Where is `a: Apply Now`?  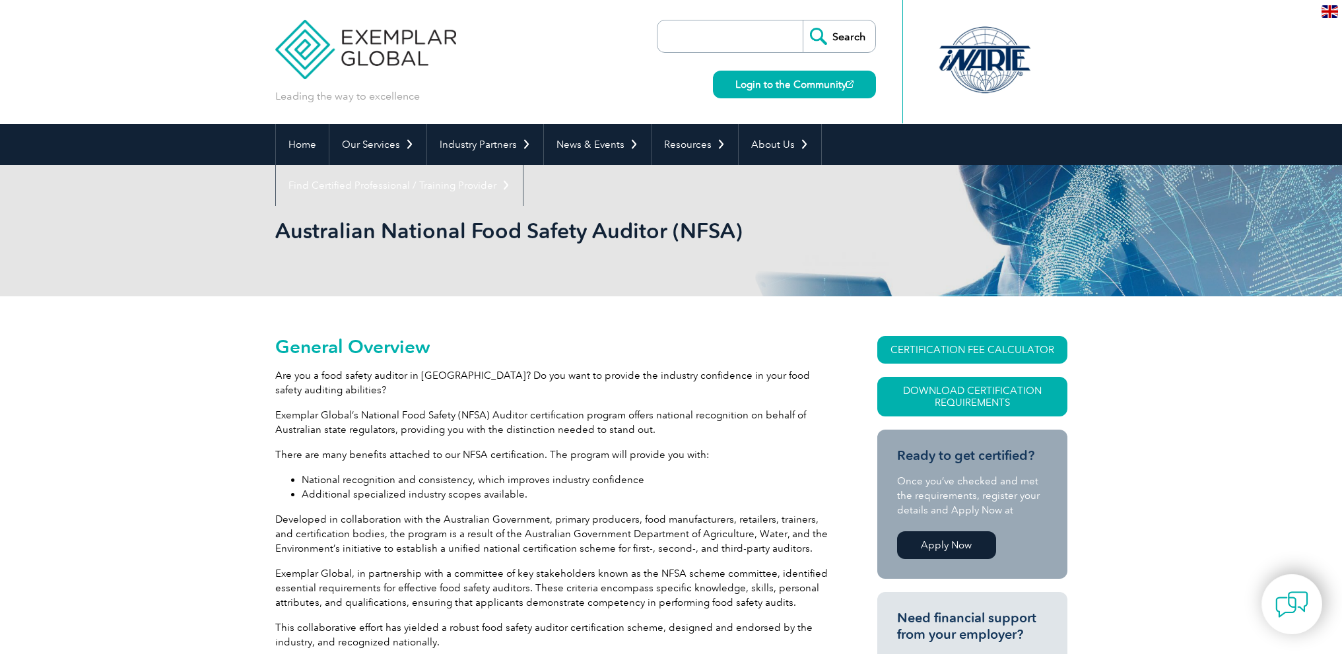
a: Apply Now is located at coordinates (946, 545).